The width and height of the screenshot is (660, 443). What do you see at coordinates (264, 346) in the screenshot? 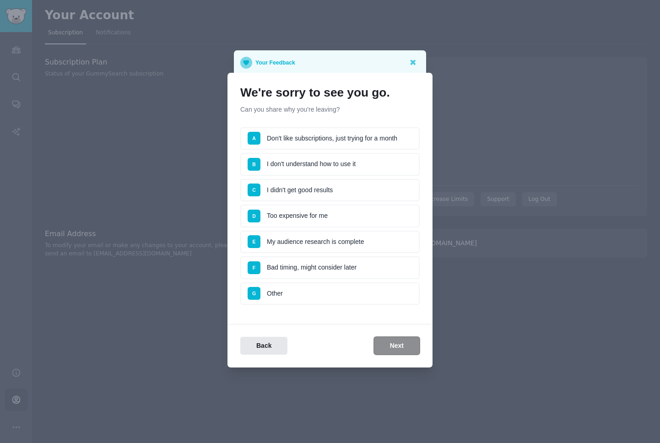
I see `button: Back` at bounding box center [264, 346].